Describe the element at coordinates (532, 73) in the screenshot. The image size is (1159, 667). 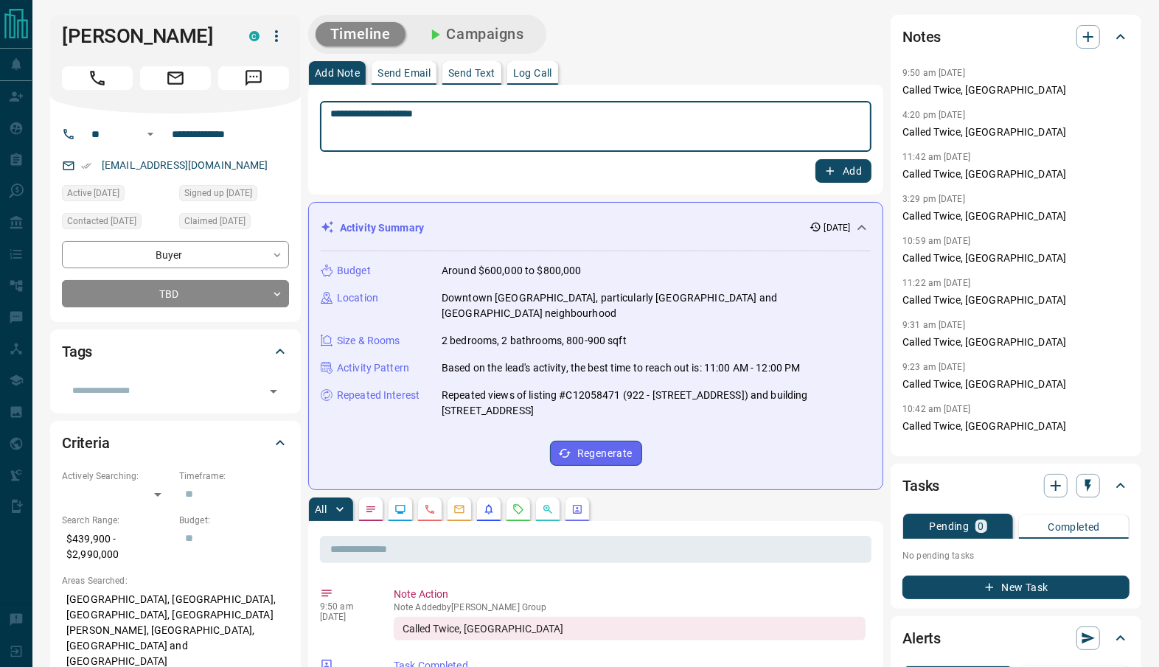
I see `p: Log Call` at that location.